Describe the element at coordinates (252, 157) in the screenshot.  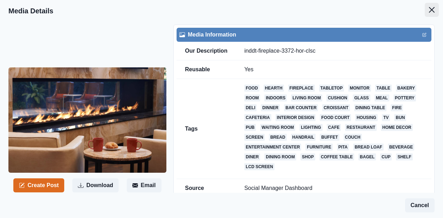
I see `a: diner` at that location.